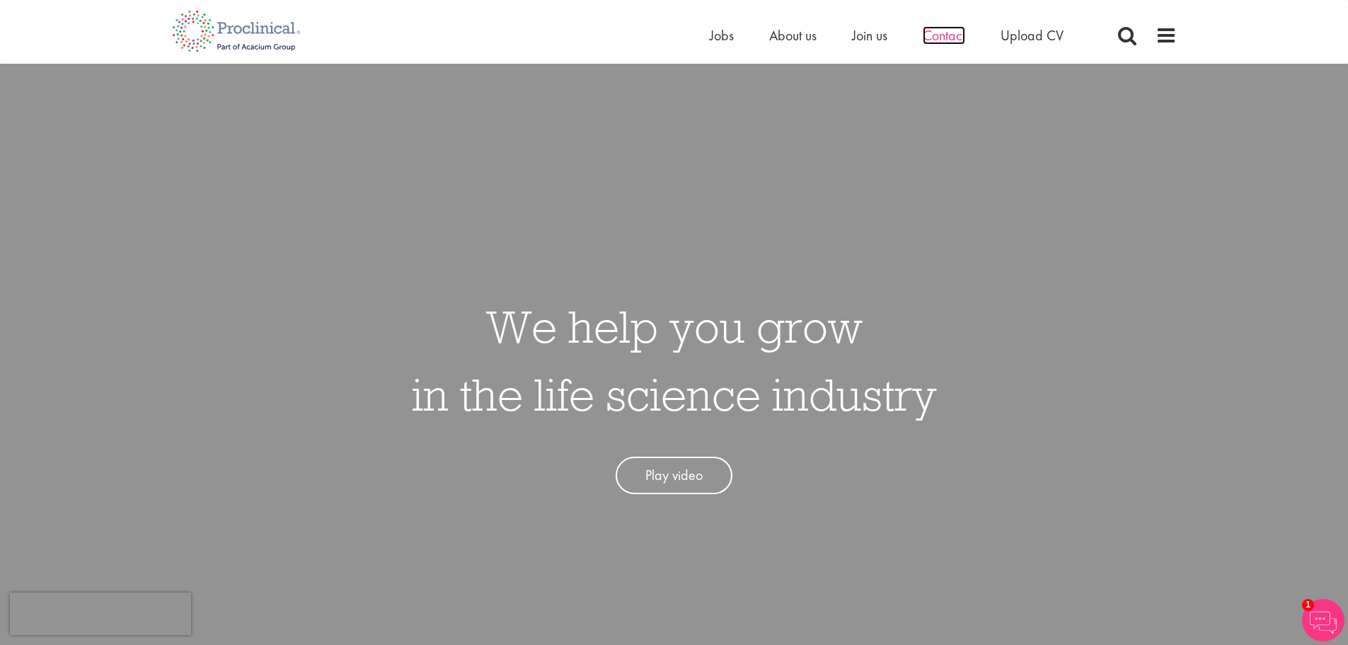  I want to click on span: Upload CV, so click(1032, 35).